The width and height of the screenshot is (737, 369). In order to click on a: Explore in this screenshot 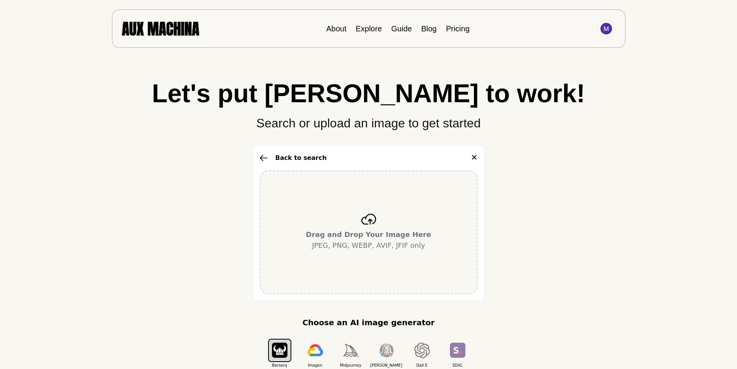, I will do `click(369, 29)`.